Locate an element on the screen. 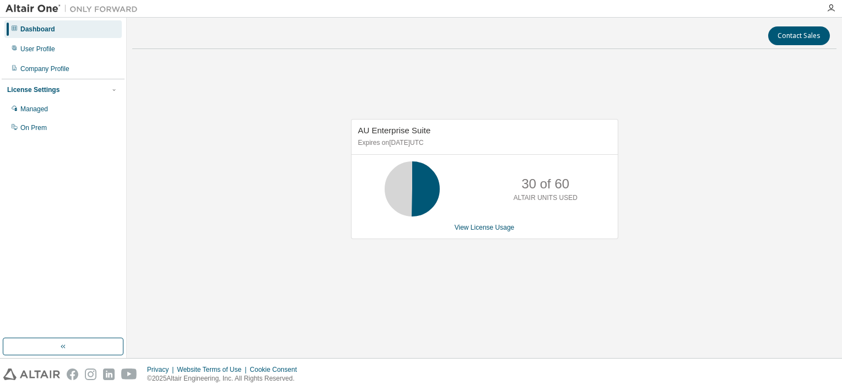 This screenshot has width=842, height=390. p: © 2025 Altair Engineering, Inc. All Rights Reserved. is located at coordinates (225, 379).